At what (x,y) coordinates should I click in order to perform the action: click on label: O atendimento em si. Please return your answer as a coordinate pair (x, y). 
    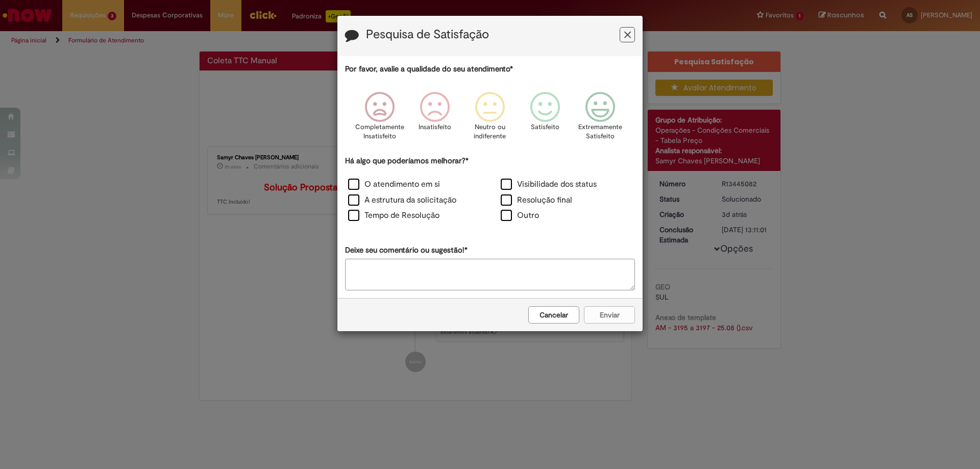
    Looking at the image, I should click on (394, 184).